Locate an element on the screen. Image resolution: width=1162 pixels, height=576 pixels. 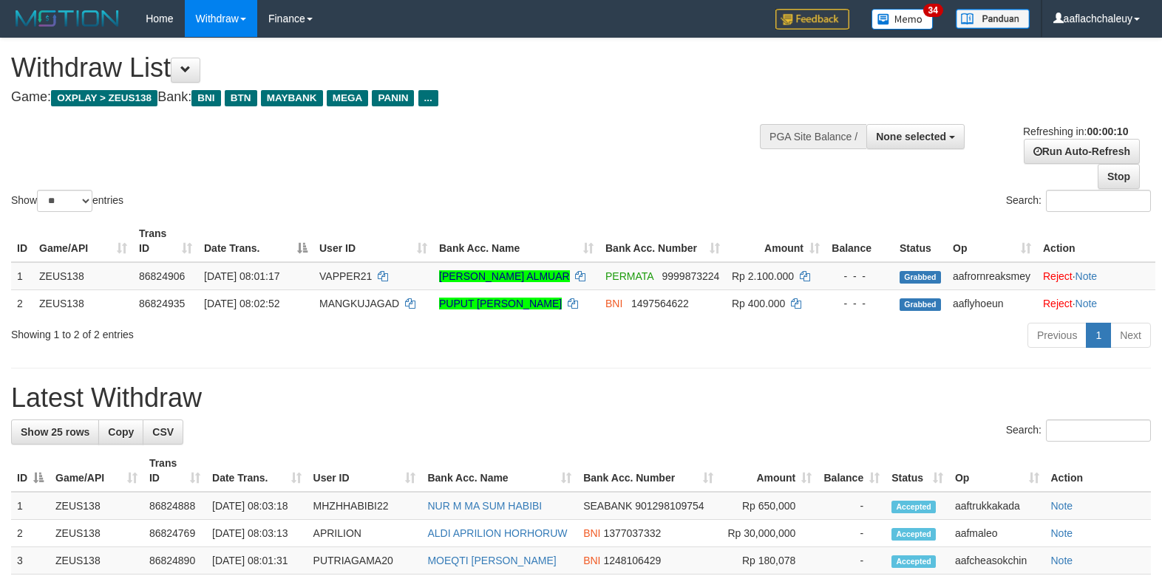
input: Search: is located at coordinates (1098, 201).